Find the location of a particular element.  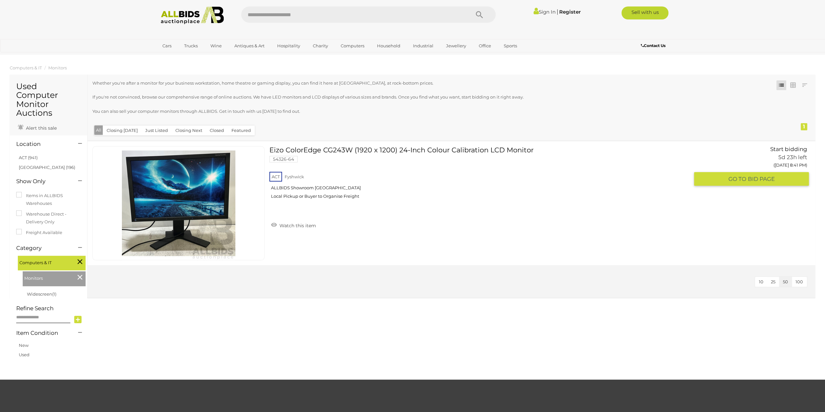

p: If you're not convinced, browse our comprehensive range of online auctions. We have LED monitors ... is located at coordinates (419, 97).